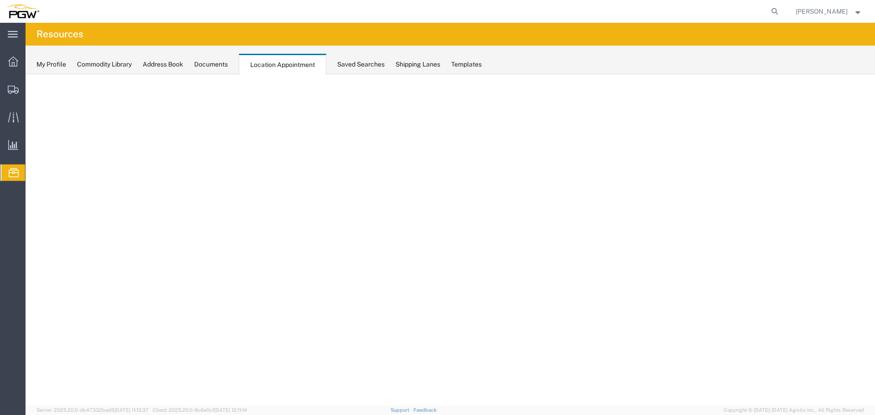  Describe the element at coordinates (163, 64) in the screenshot. I see `div: Address Book` at that location.